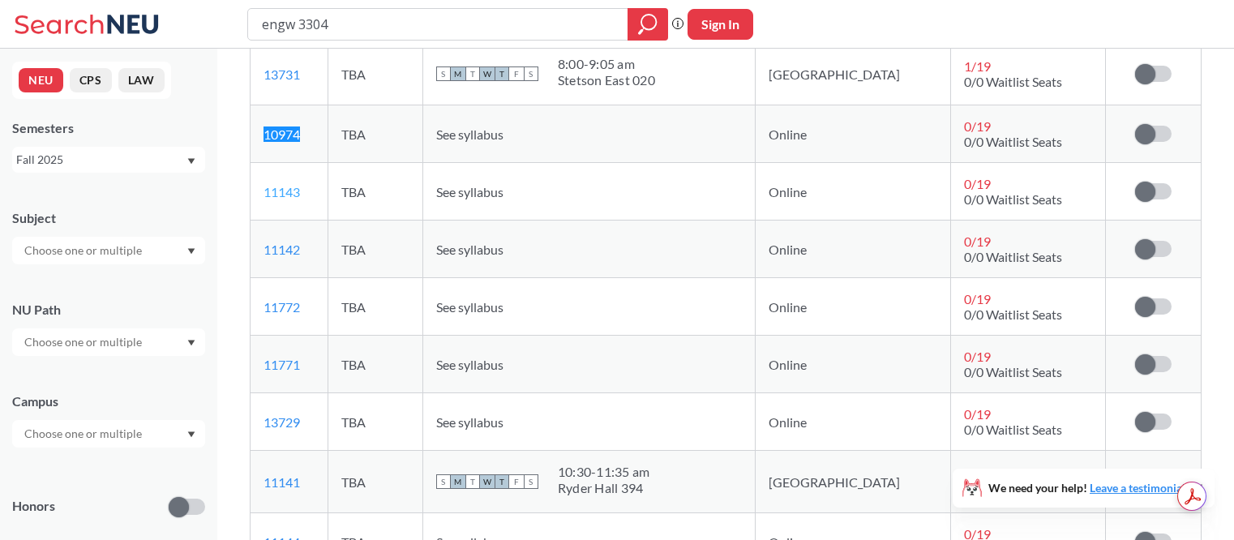 The height and width of the screenshot is (540, 1234). Describe the element at coordinates (604, 472) in the screenshot. I see `div: 10:30 - 11:35 am` at that location.